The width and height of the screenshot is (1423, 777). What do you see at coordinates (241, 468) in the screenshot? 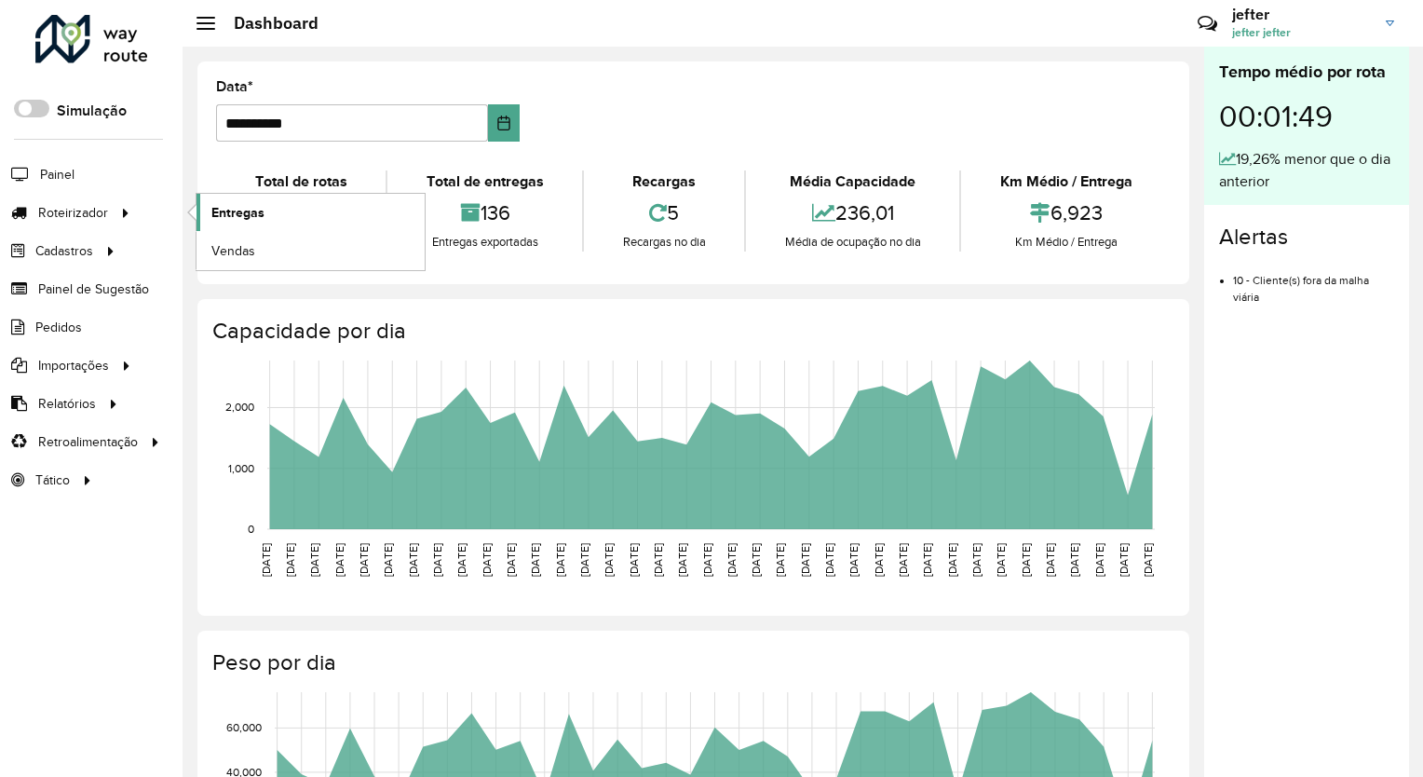
I see `text: 1,000` at bounding box center [241, 468].